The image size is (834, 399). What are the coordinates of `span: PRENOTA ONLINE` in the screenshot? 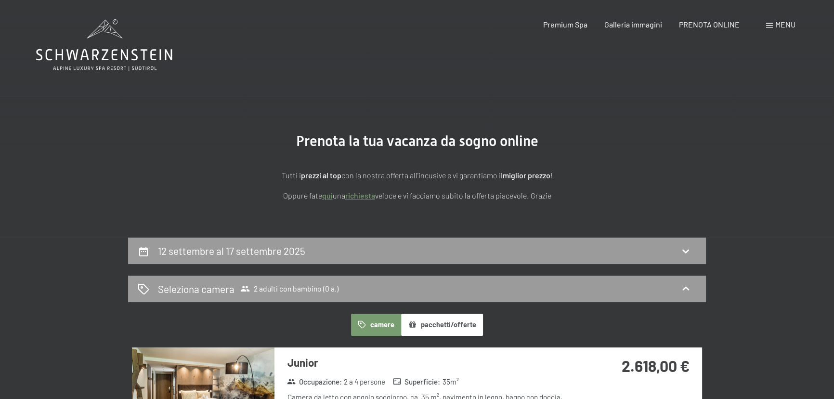 It's located at (709, 24).